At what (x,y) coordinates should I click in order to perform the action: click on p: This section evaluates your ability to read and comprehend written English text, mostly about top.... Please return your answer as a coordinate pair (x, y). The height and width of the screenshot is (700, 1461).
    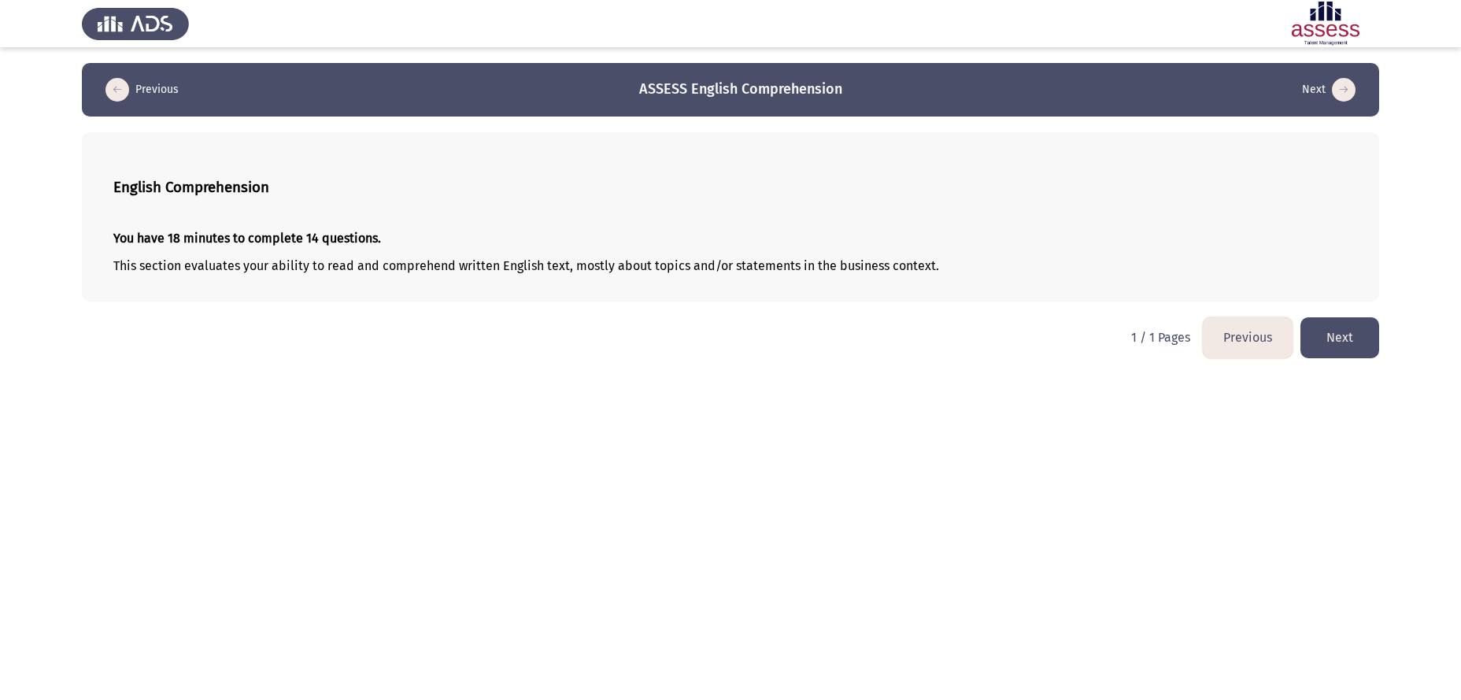
    Looking at the image, I should click on (730, 265).